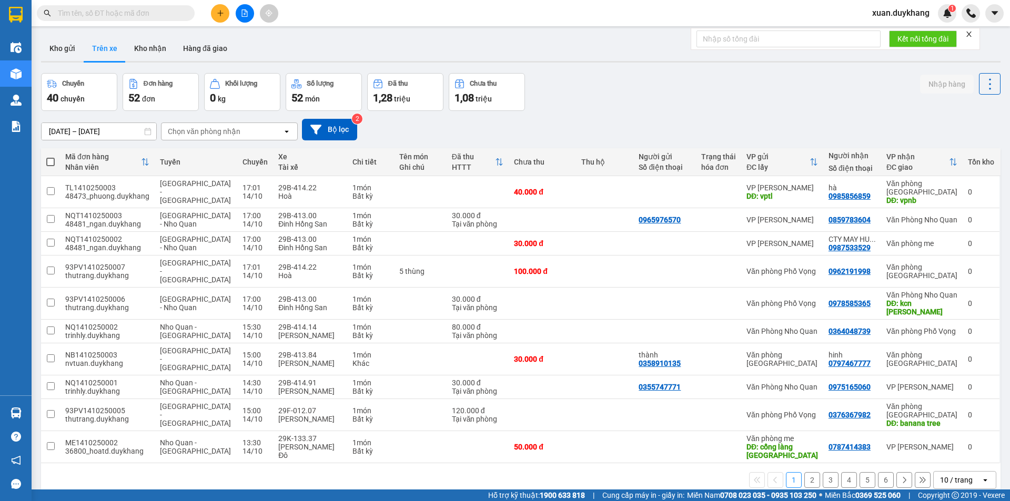  What do you see at coordinates (310, 383) in the screenshot?
I see `div: 29B-414.91` at bounding box center [310, 383].